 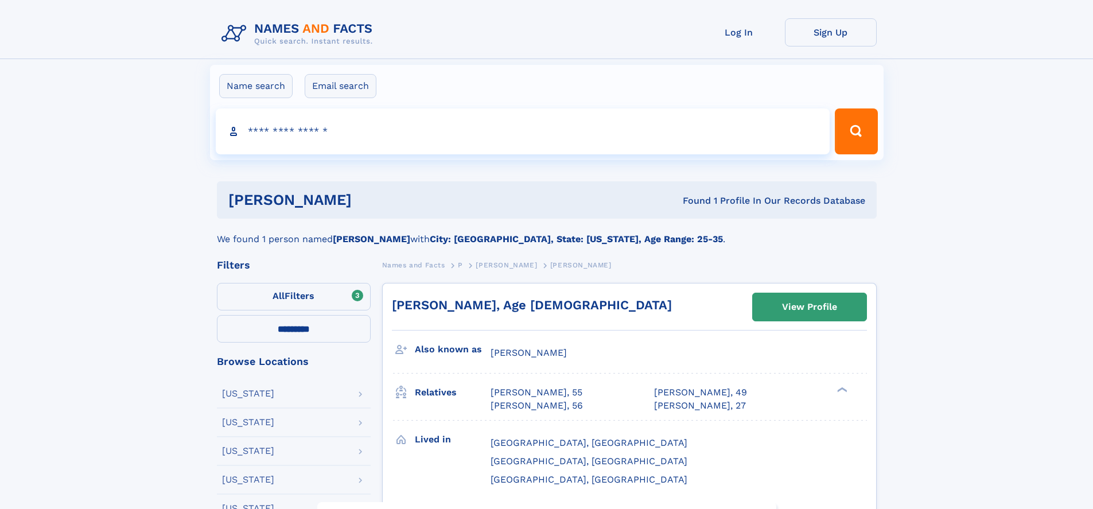 I want to click on div: View Profile, so click(x=810, y=307).